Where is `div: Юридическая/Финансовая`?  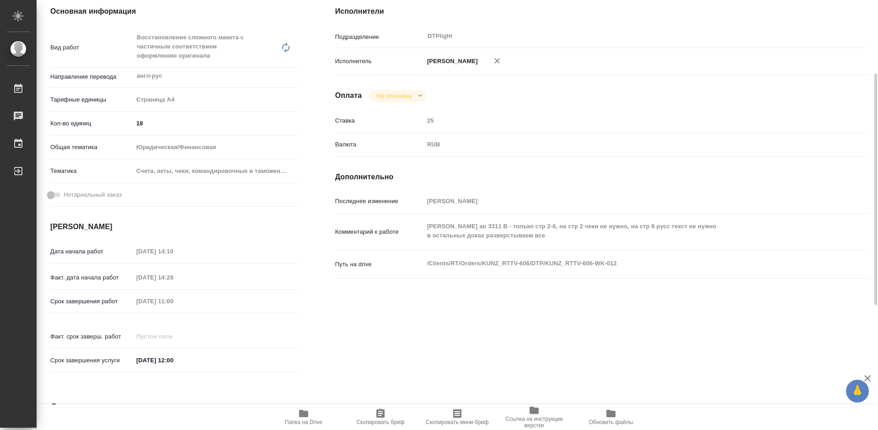
div: Юридическая/Финансовая is located at coordinates (216, 147).